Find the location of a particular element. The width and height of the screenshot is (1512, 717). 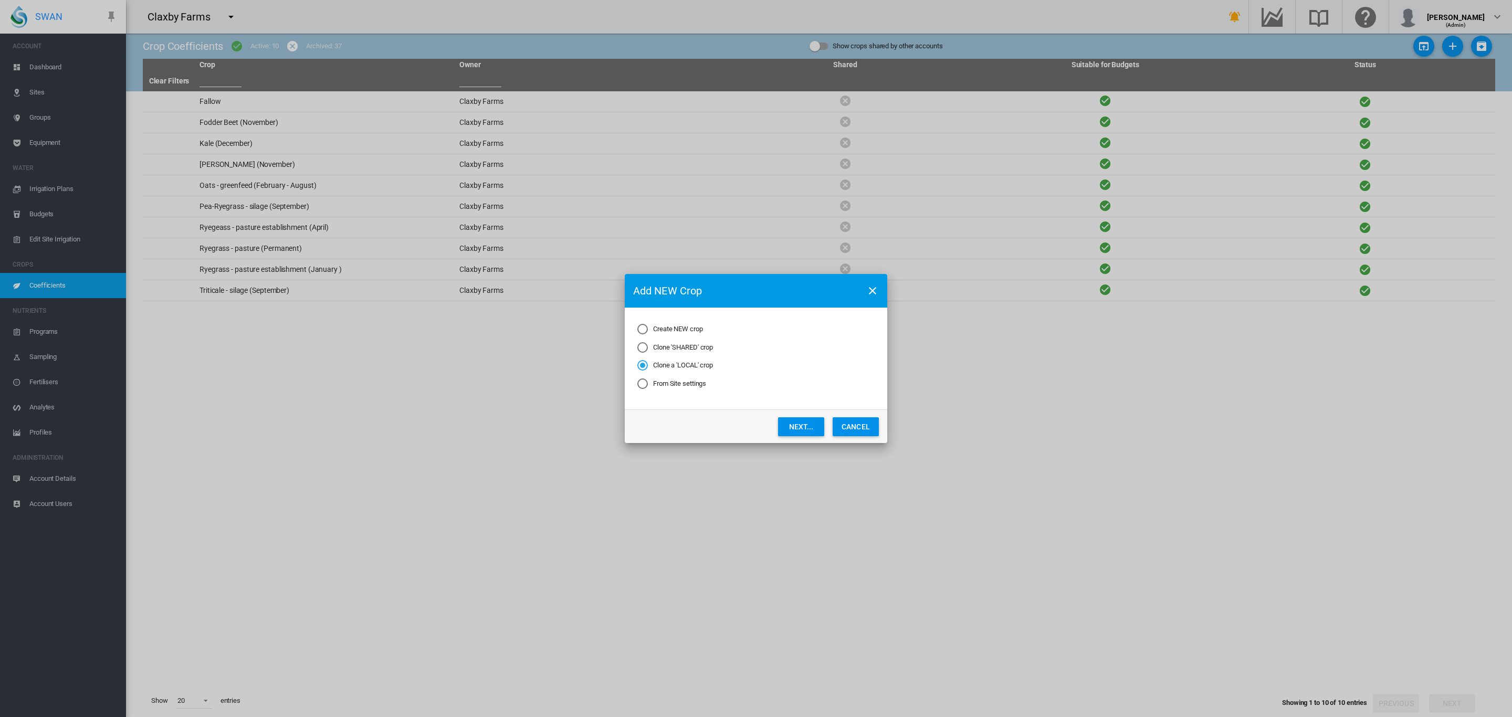

md-dialog: Create NEW ... is located at coordinates (756, 359).